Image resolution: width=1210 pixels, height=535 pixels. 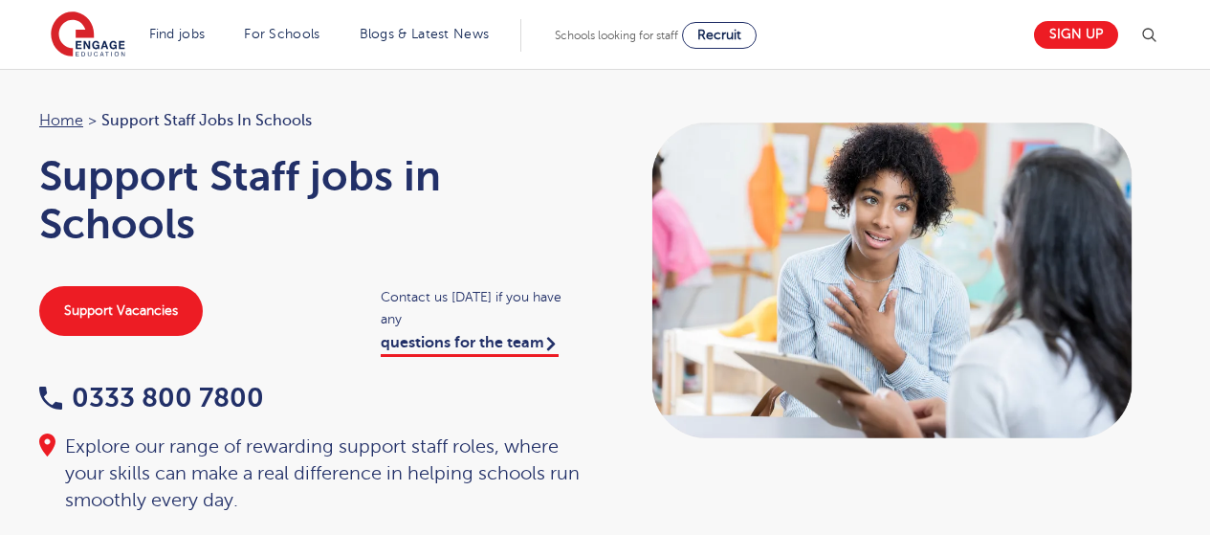 What do you see at coordinates (313, 200) in the screenshot?
I see `h1: Support Staff jobs in Schools` at bounding box center [313, 200].